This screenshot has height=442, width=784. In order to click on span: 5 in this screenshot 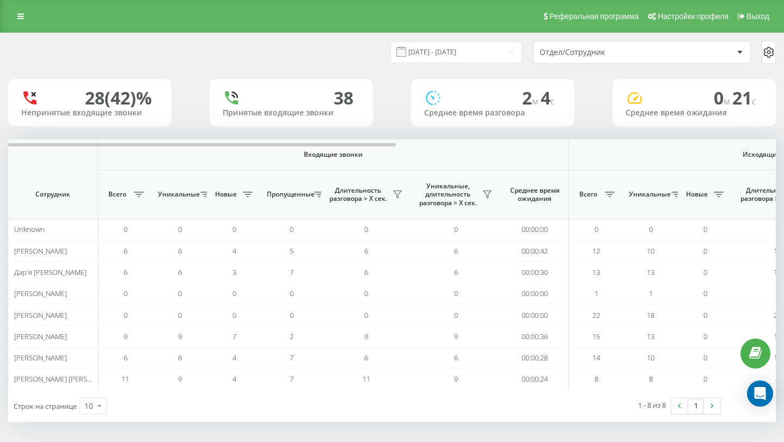, I will do `click(291, 251)`.